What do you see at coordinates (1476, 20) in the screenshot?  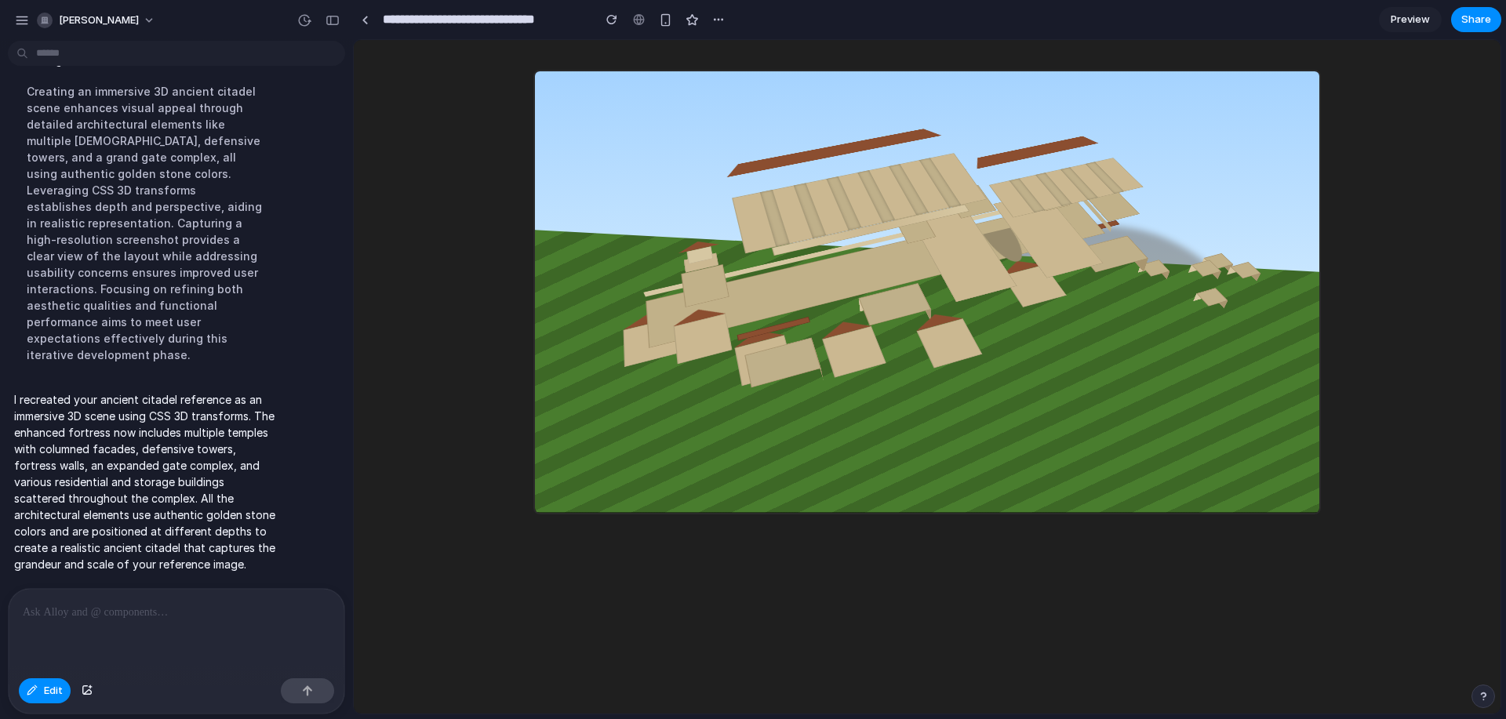 I see `button: Share` at bounding box center [1476, 20].